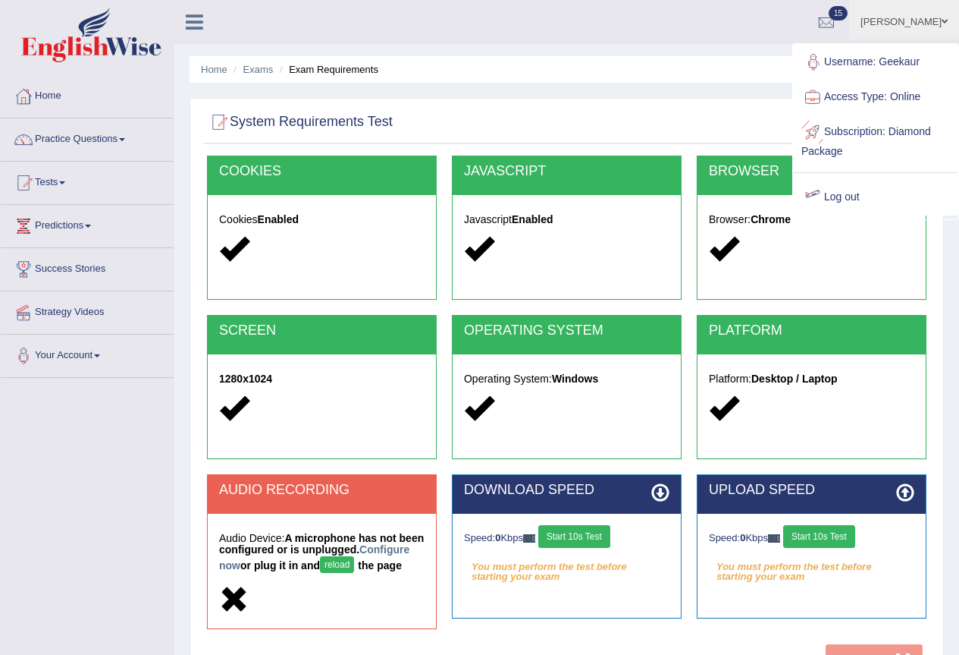 This screenshot has height=655, width=959. Describe the element at coordinates (812, 378) in the screenshot. I see `h5: Platform:` at that location.